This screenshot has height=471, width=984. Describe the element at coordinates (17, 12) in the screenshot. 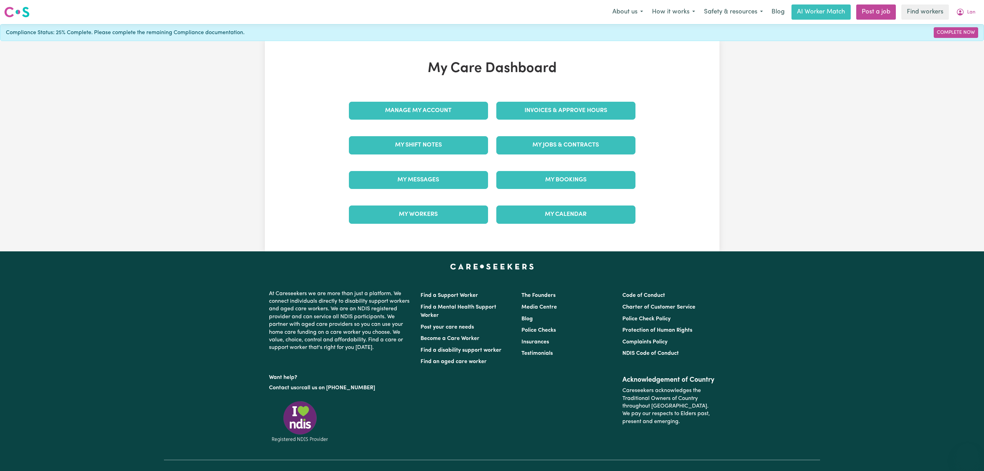

I see `a: Careseekers logo` at that location.